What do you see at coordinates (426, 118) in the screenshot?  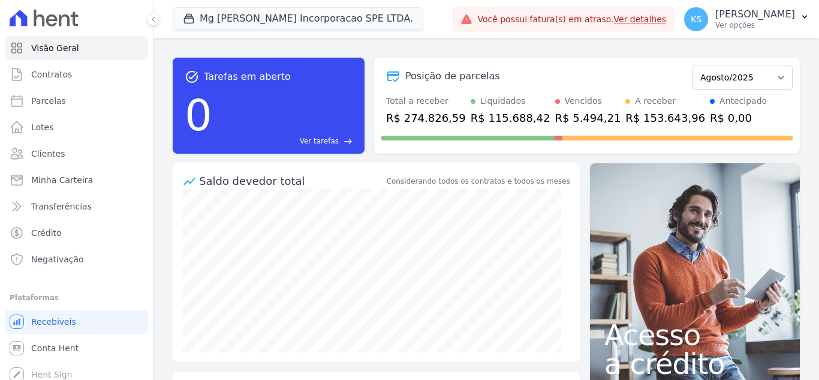 I see `div: R$ 274.826,59` at bounding box center [426, 118].